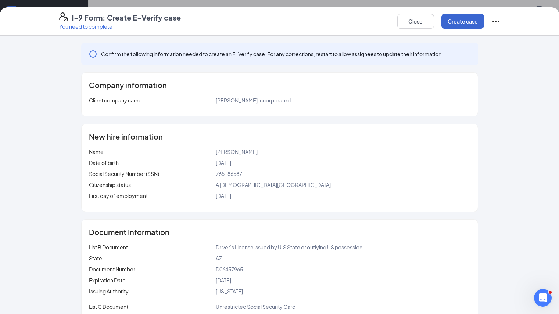 Image resolution: width=559 pixels, height=314 pixels. What do you see at coordinates (416, 21) in the screenshot?
I see `button: Close` at bounding box center [416, 21].